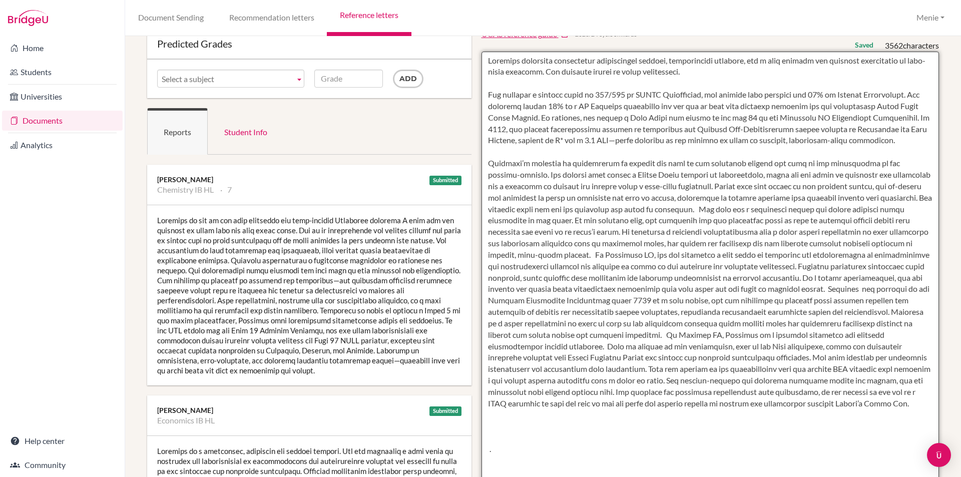 The width and height of the screenshot is (961, 477). Describe the element at coordinates (894, 45) in the screenshot. I see `span: 3562` at that location.